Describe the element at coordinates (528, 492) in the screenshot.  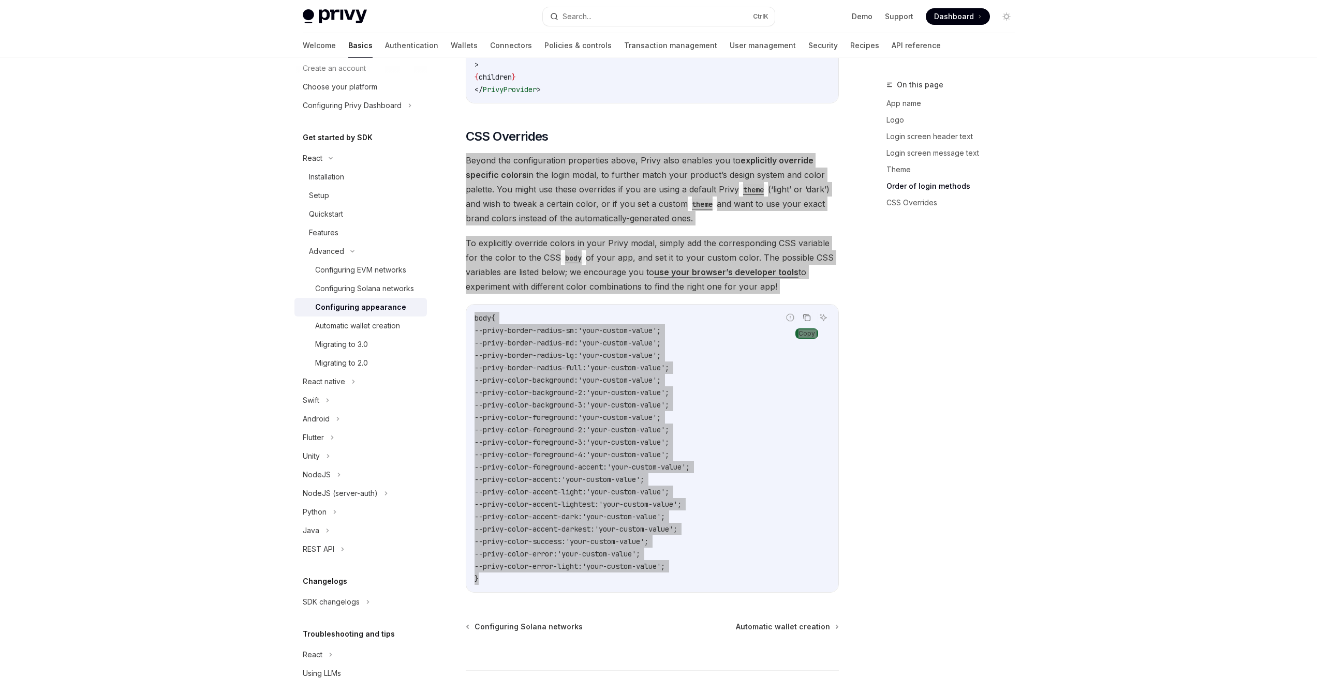
I see `span: --privy-color-accent-light` at that location.